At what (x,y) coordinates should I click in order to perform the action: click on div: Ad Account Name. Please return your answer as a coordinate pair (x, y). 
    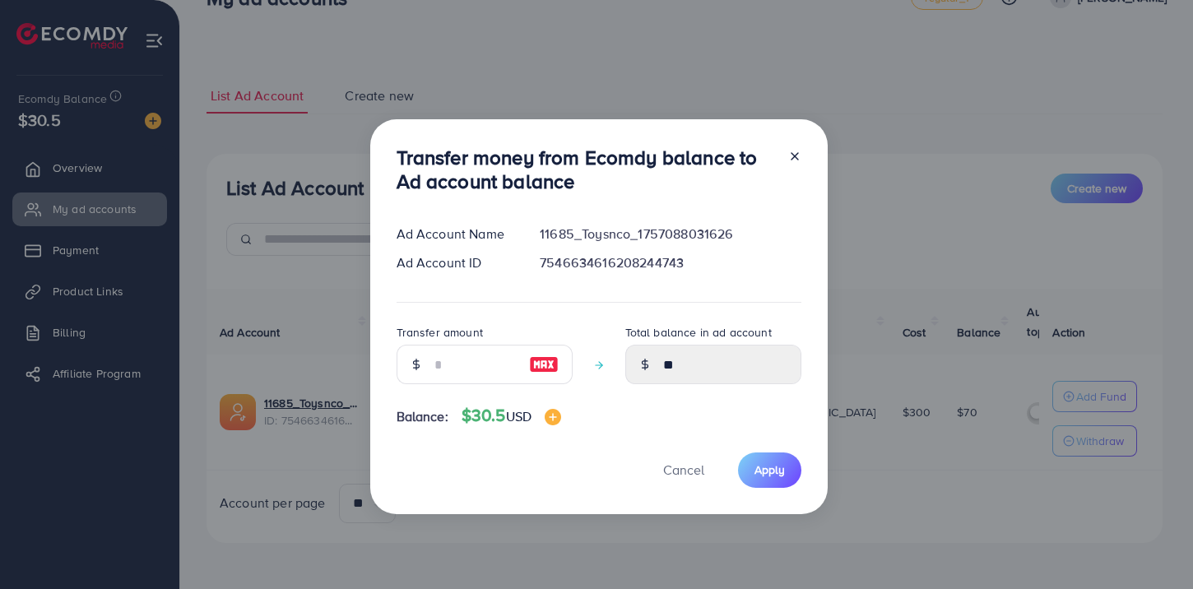
    Looking at the image, I should click on (455, 234).